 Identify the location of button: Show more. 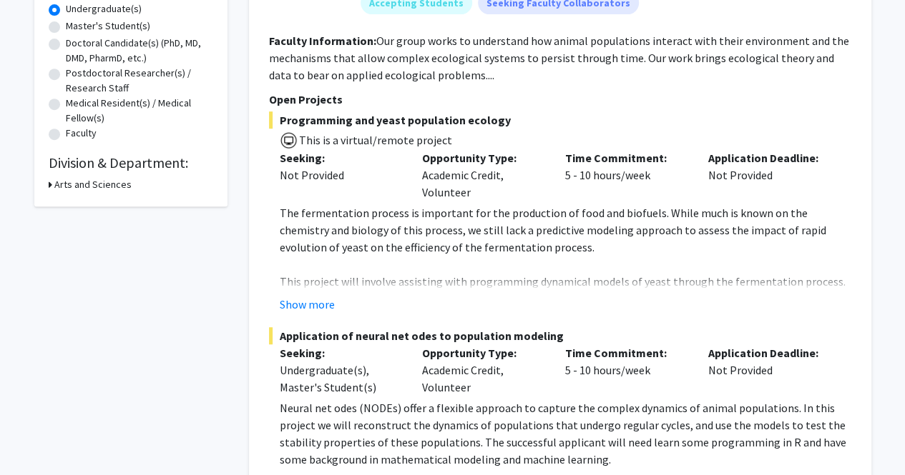
(307, 305).